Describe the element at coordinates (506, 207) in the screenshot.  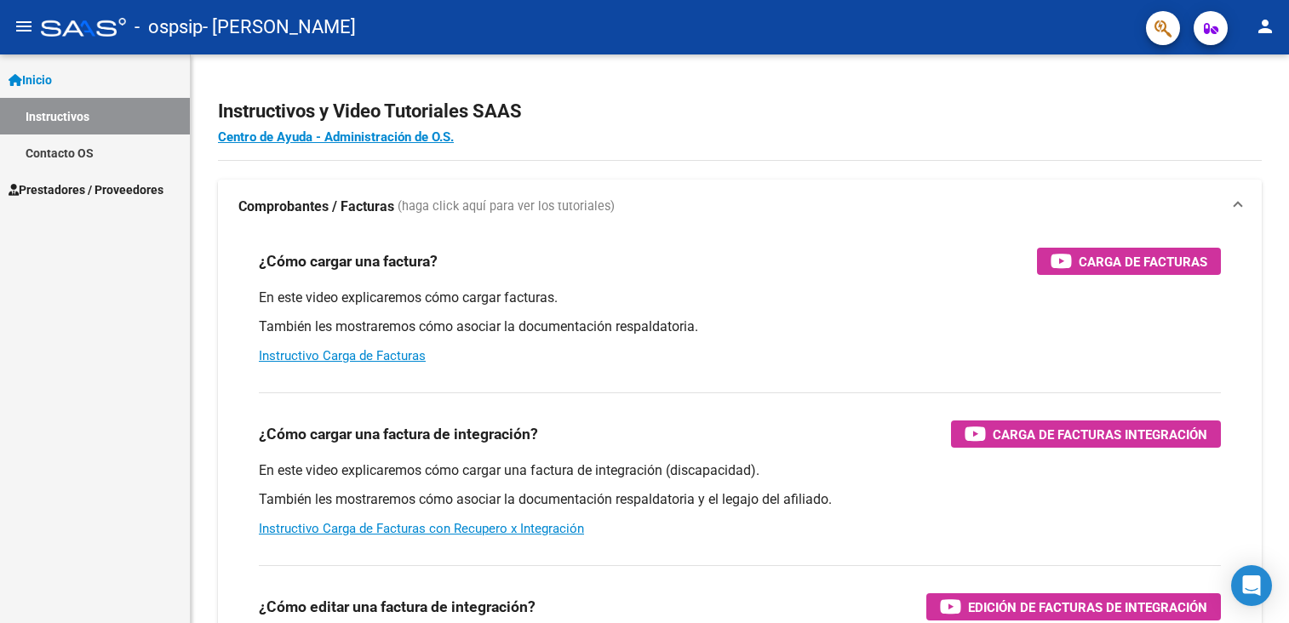
I see `span: (haga click aquí para ver los tutoriales)` at that location.